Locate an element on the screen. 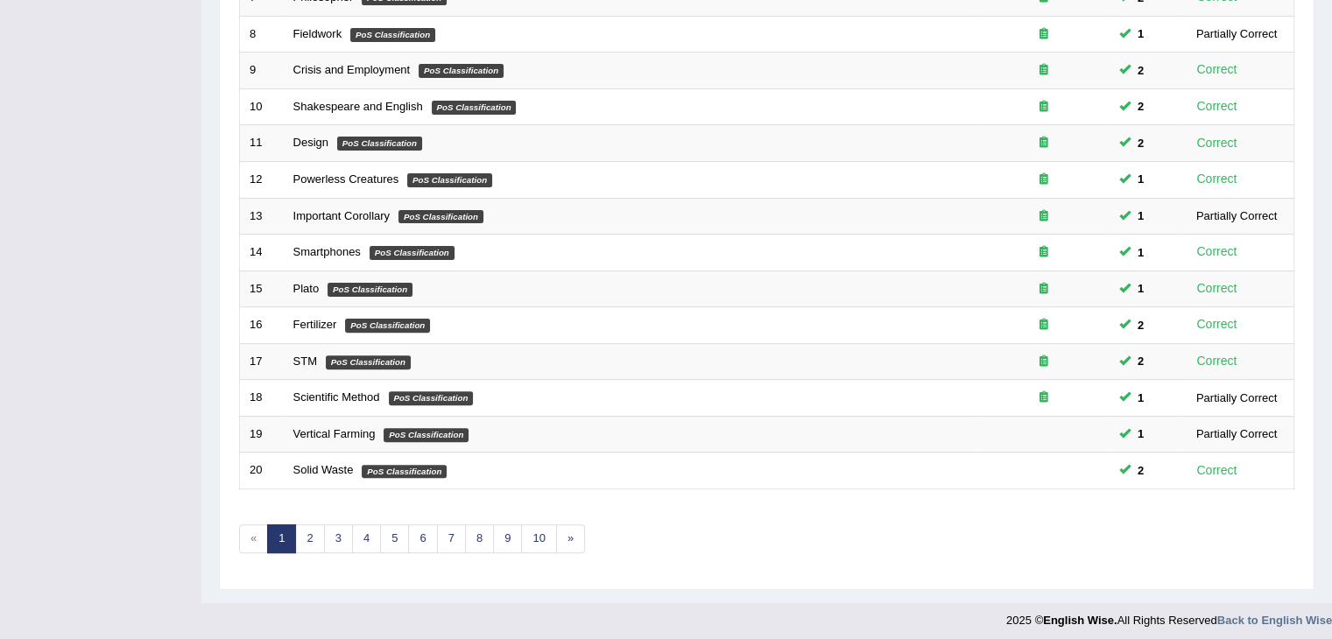 Image resolution: width=1332 pixels, height=639 pixels. td: 14 is located at coordinates (262, 253).